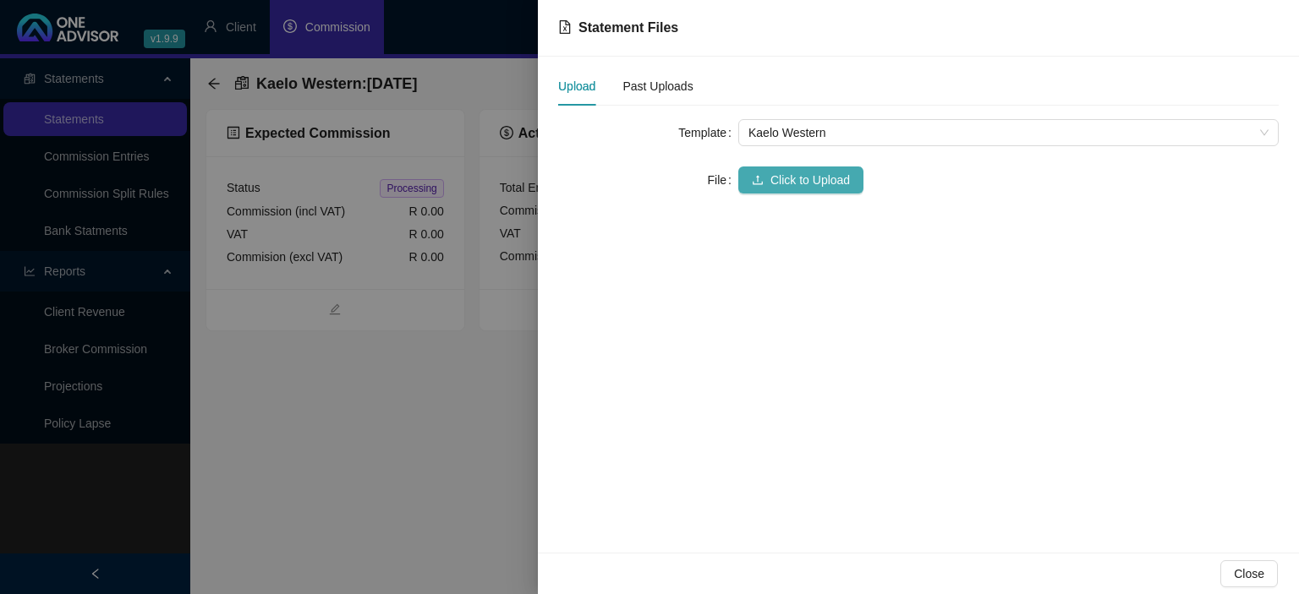 The height and width of the screenshot is (594, 1299). Describe the element at coordinates (723, 180) in the screenshot. I see `label: File` at that location.